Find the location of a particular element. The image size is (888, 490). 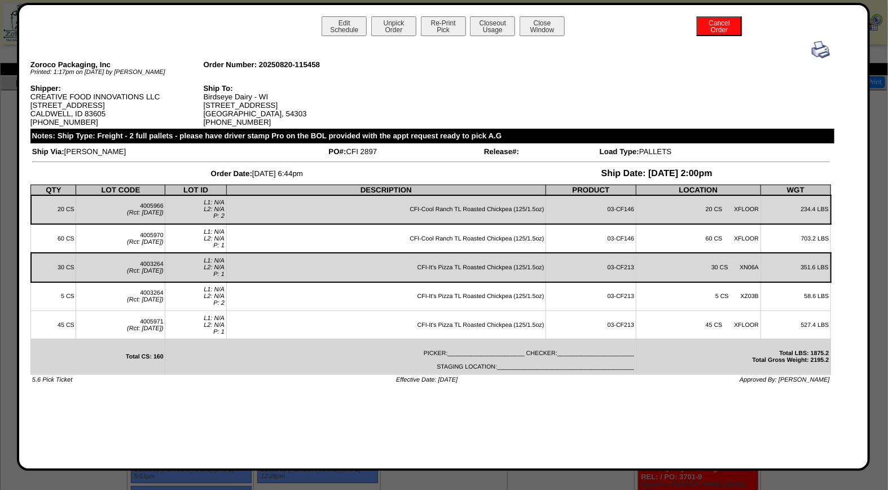

td: 20 CS is located at coordinates (54, 209).